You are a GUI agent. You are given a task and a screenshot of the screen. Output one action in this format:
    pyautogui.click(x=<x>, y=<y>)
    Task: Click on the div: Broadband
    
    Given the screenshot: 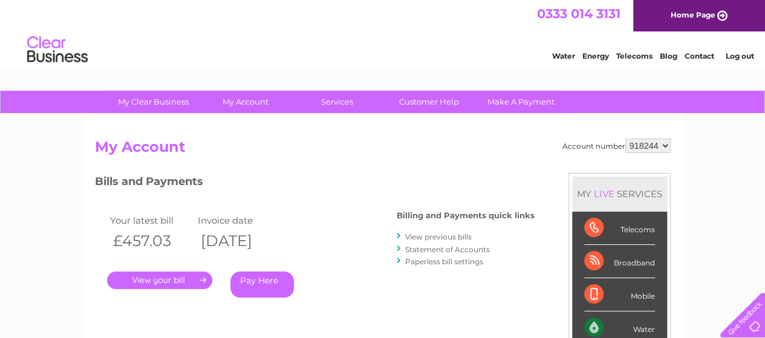 What is the action you would take?
    pyautogui.click(x=619, y=261)
    